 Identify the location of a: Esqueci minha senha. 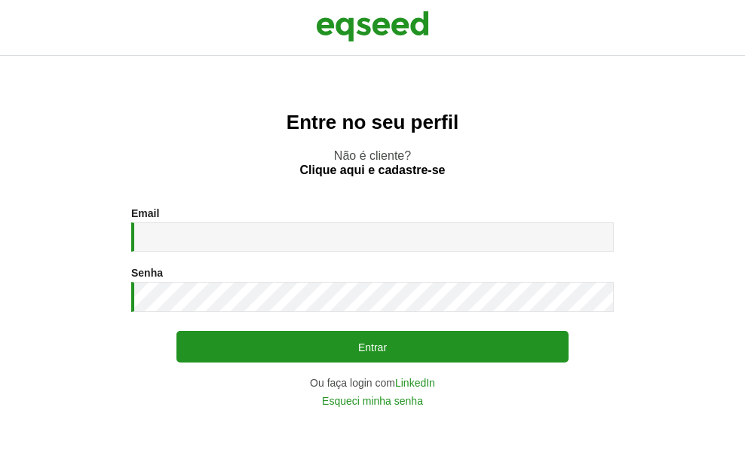
(372, 401).